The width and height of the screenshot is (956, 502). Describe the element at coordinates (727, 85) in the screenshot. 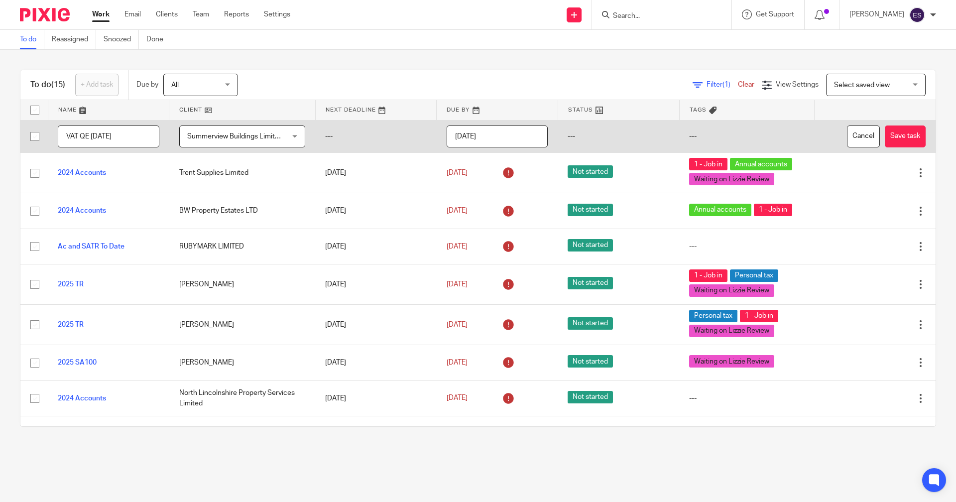

I see `span: (1)` at that location.